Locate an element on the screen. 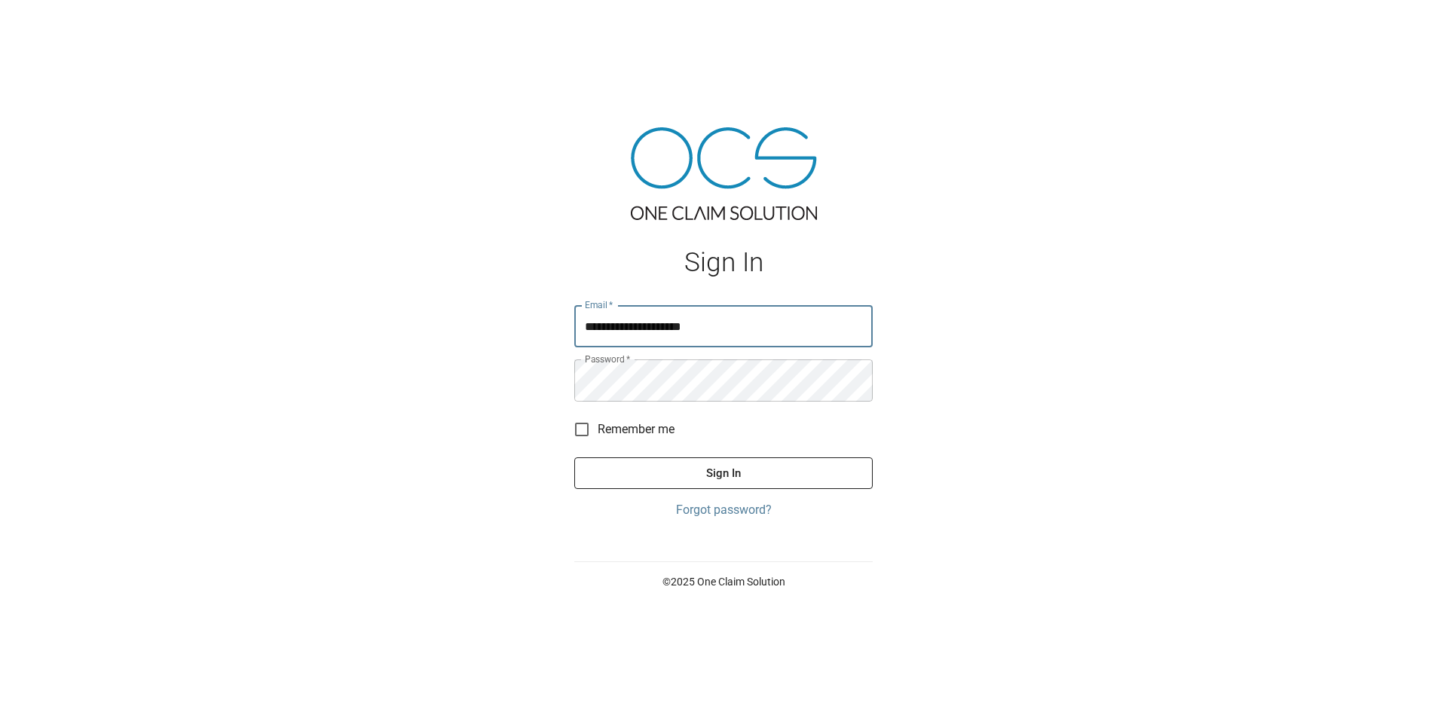 Image resolution: width=1447 pixels, height=712 pixels. p: © 2025 One Claim Solution is located at coordinates (723, 582).